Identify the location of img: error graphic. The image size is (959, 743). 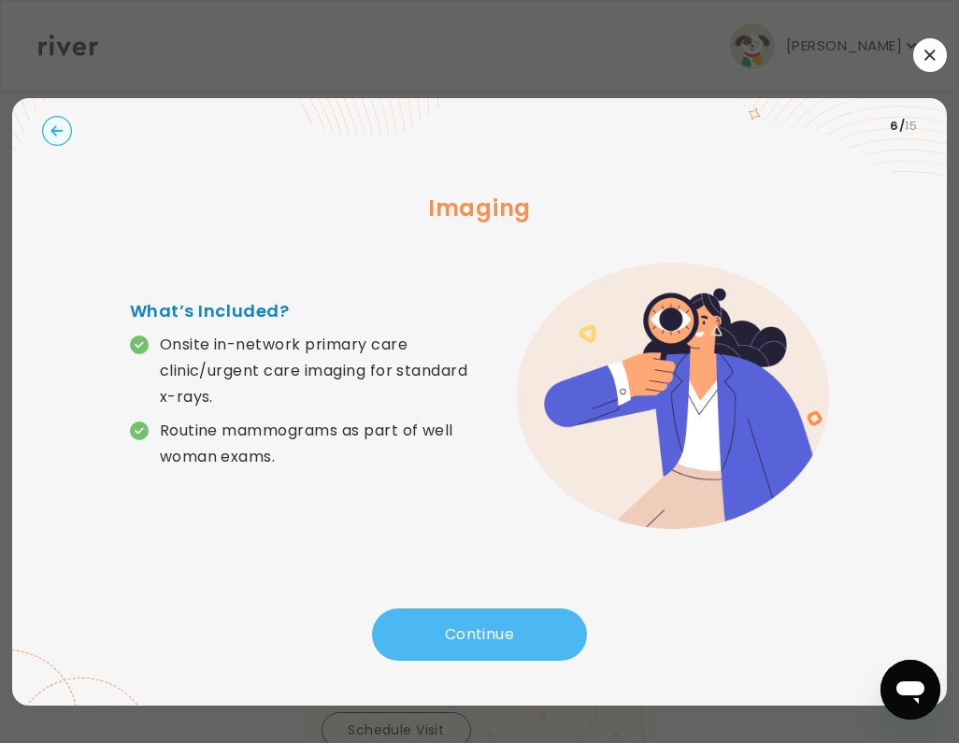
(673, 396).